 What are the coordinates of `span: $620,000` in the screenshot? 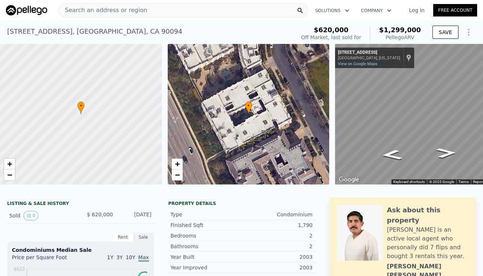 It's located at (331, 30).